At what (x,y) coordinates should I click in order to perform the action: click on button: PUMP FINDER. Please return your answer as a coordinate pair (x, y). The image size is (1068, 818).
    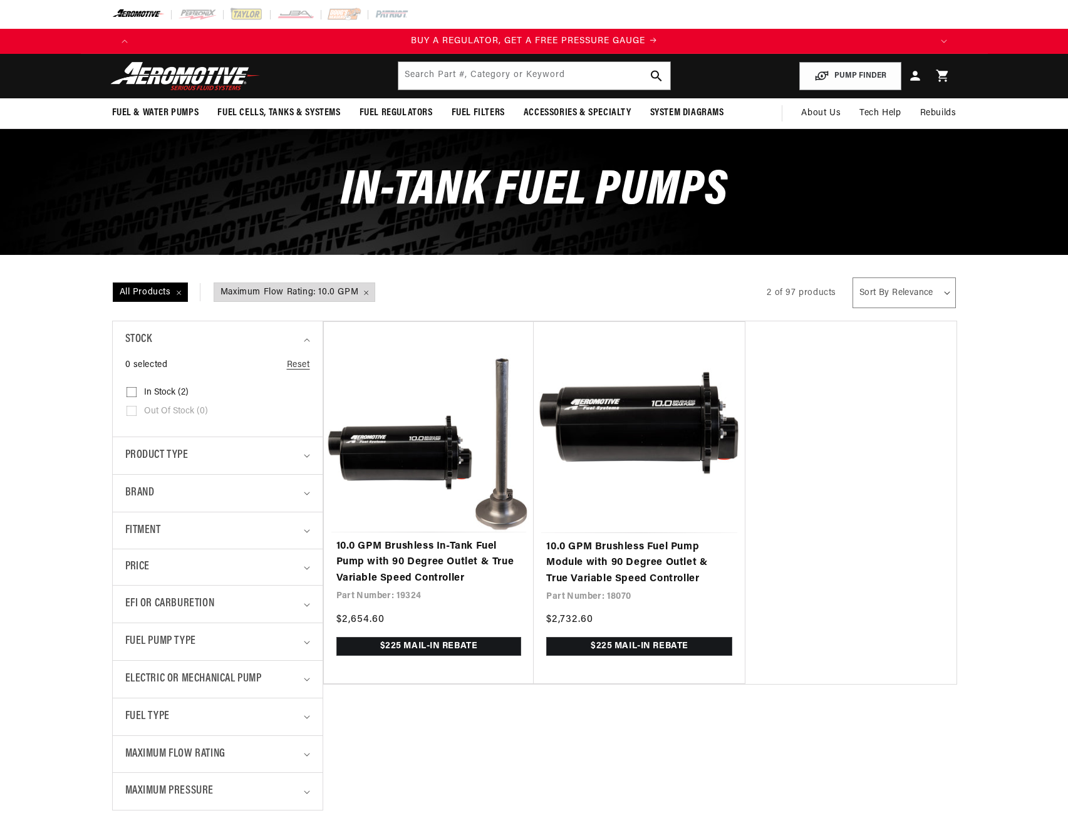
    Looking at the image, I should click on (850, 76).